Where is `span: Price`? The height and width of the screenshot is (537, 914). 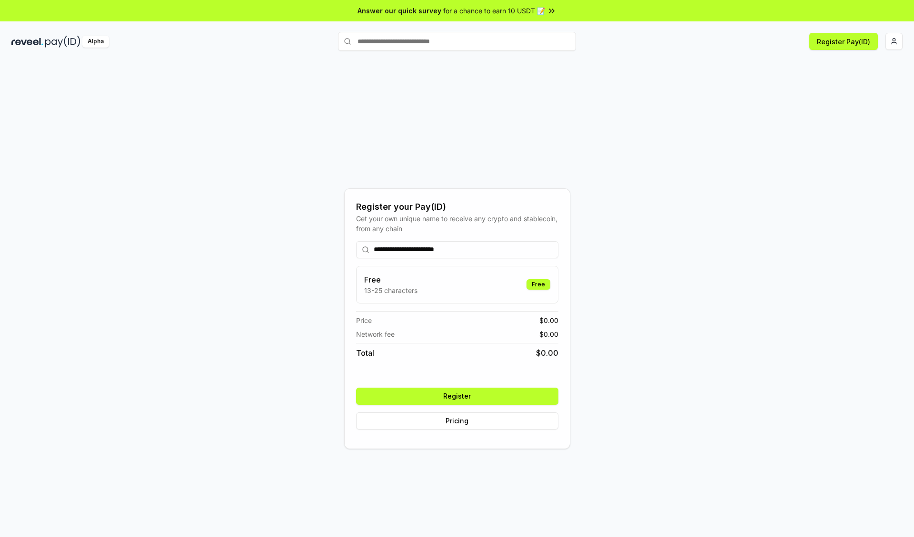 span: Price is located at coordinates (364, 320).